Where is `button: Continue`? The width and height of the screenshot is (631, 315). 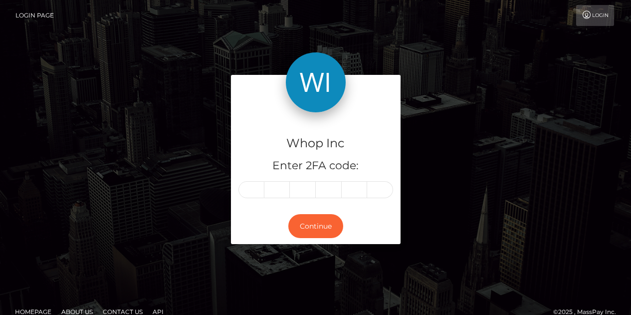 button: Continue is located at coordinates (316, 226).